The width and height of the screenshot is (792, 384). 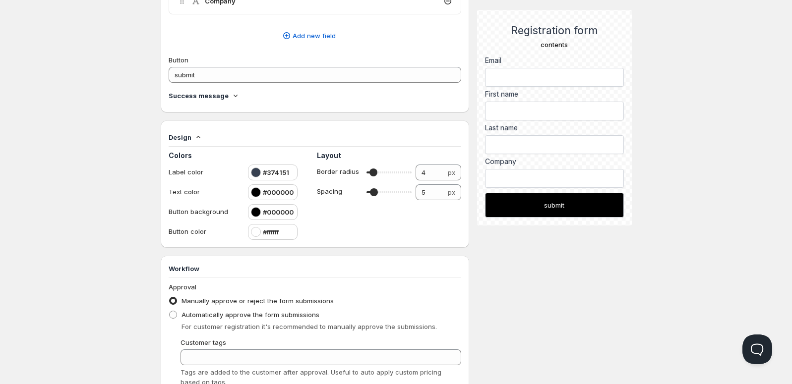 What do you see at coordinates (198, 96) in the screenshot?
I see `h4: Success message` at bounding box center [198, 96].